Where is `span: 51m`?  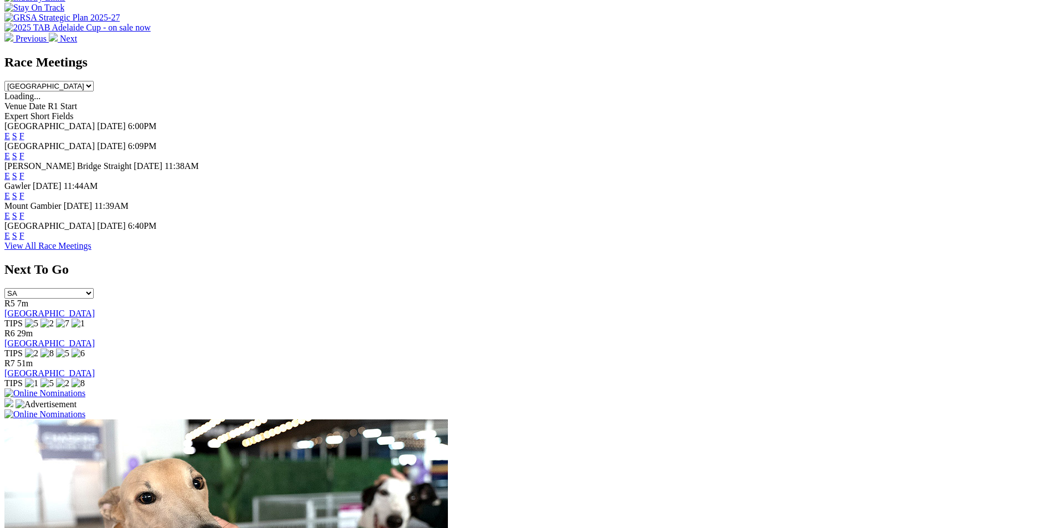 span: 51m is located at coordinates (25, 363).